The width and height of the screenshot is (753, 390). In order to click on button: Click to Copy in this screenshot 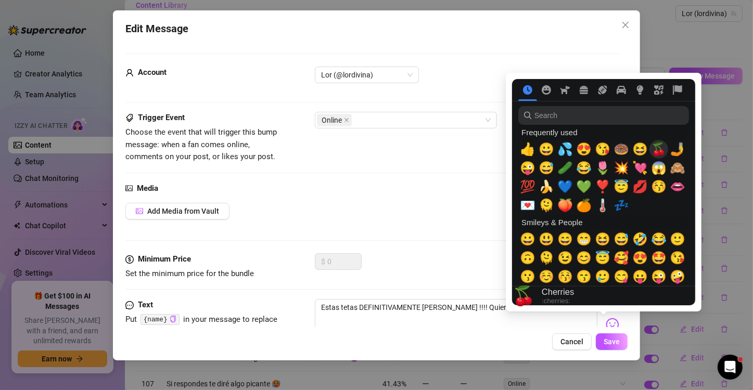, I will do `click(173, 320)`.